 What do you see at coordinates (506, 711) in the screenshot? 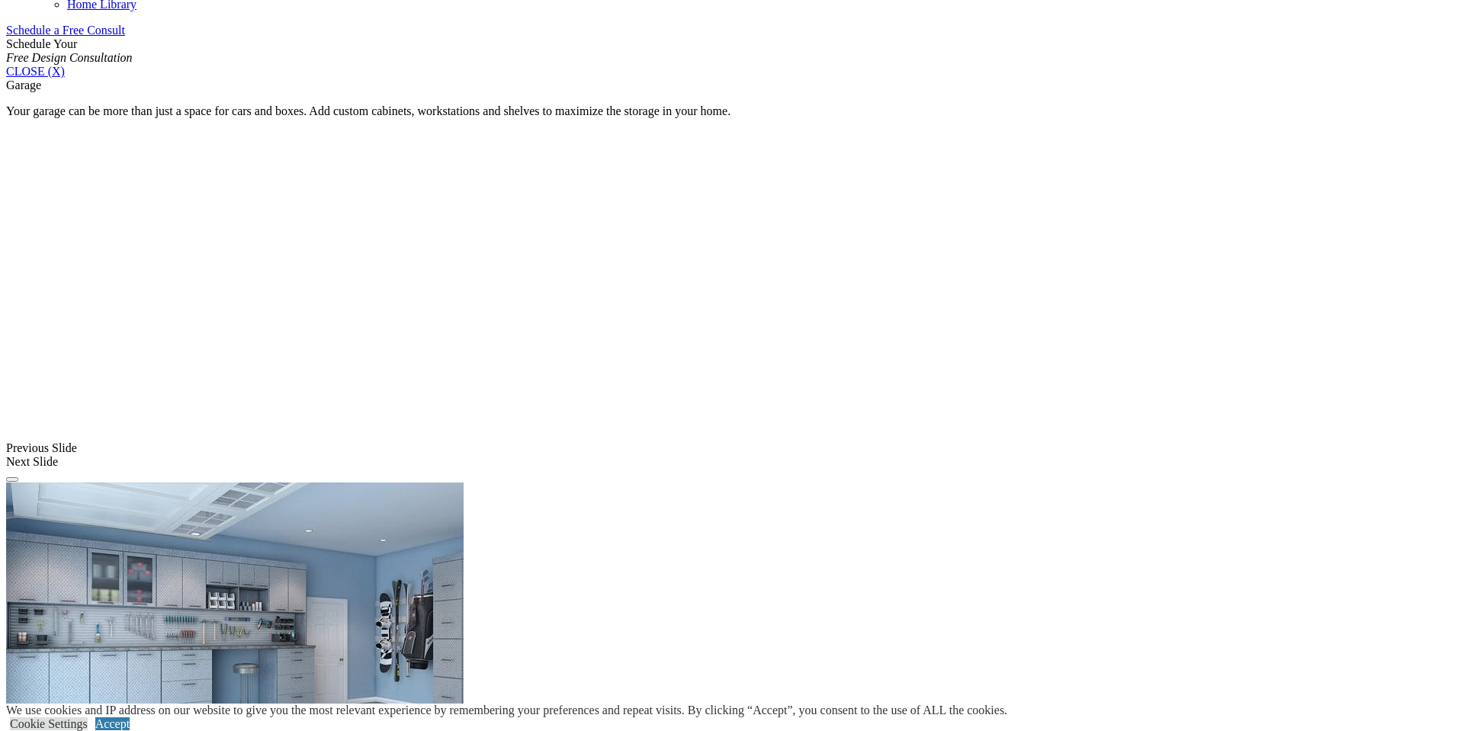
I see `div: We use cookies and IP address on our website to give you the most relevant experience by remember...` at bounding box center [506, 711].